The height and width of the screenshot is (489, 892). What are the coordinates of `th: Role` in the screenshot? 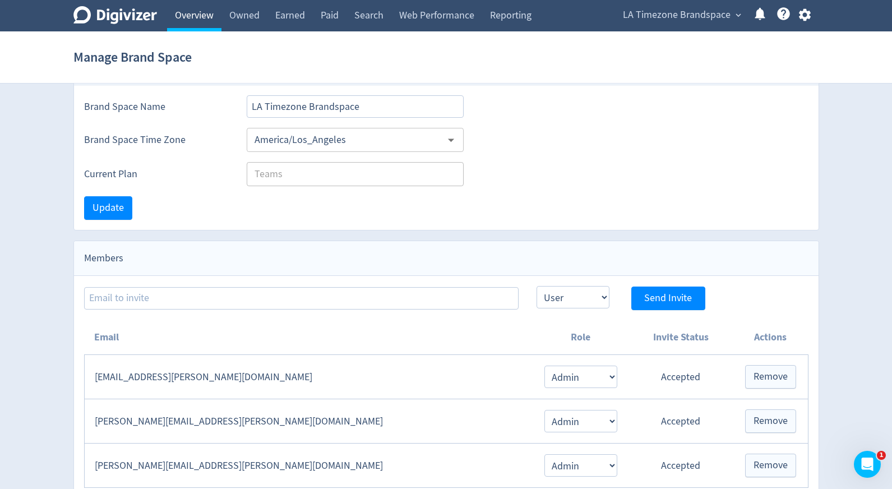 It's located at (580, 338).